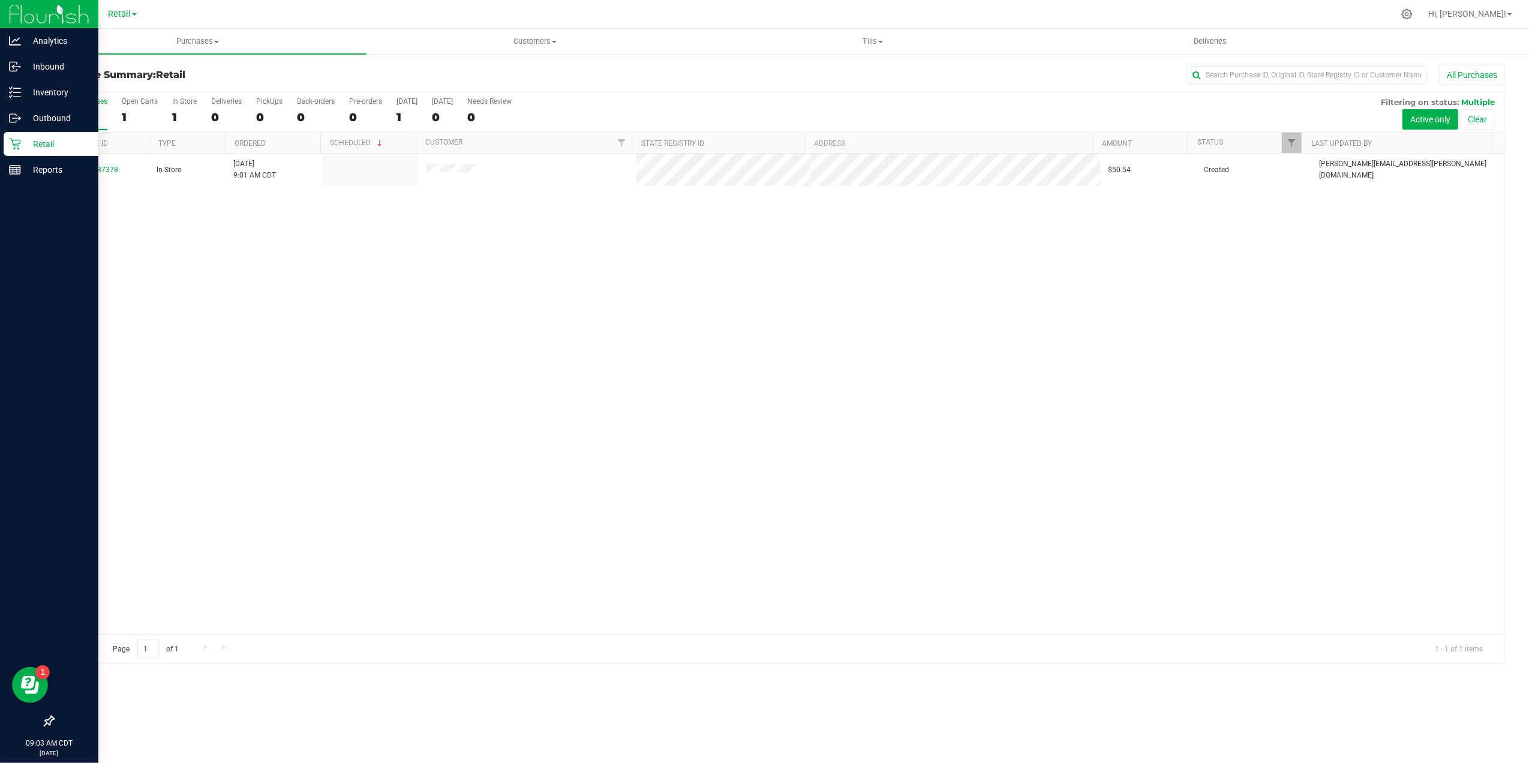  I want to click on th: Address, so click(948, 143).